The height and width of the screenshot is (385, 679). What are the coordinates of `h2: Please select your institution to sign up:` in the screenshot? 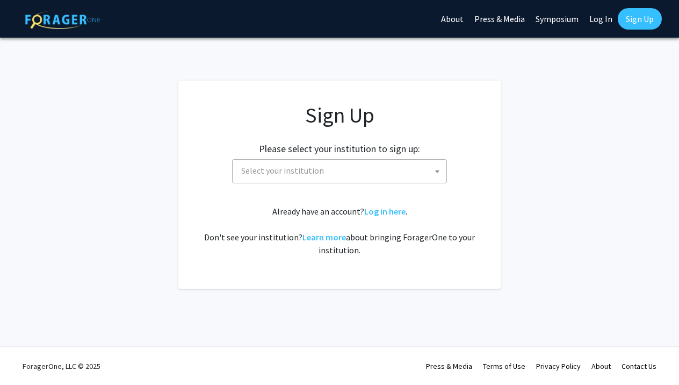 It's located at (340, 149).